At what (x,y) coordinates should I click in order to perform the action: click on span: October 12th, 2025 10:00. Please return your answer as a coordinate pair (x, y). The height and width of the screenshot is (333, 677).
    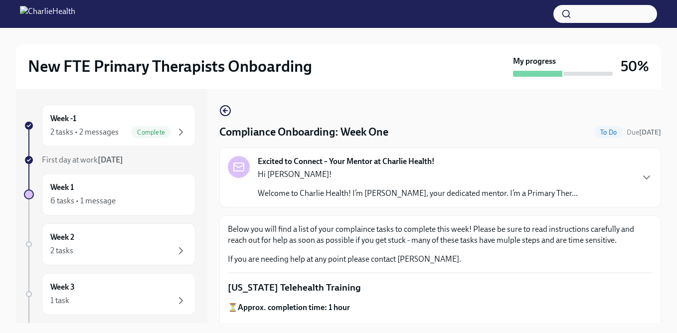
    Looking at the image, I should click on (644, 132).